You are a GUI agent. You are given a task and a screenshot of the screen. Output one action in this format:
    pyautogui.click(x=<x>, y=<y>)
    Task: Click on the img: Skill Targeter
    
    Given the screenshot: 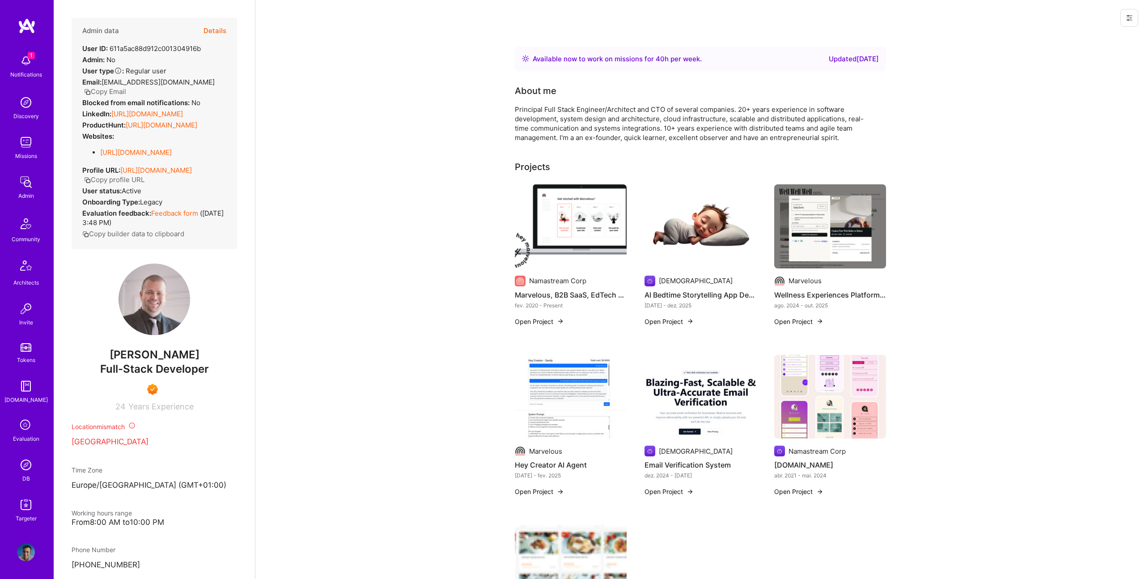 What is the action you would take?
    pyautogui.click(x=26, y=505)
    